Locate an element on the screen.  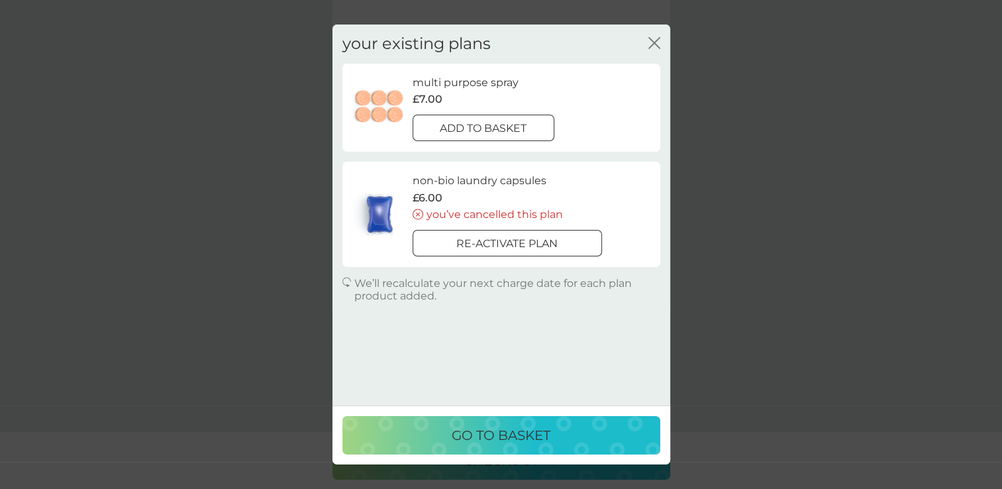
button: close is located at coordinates (654, 44).